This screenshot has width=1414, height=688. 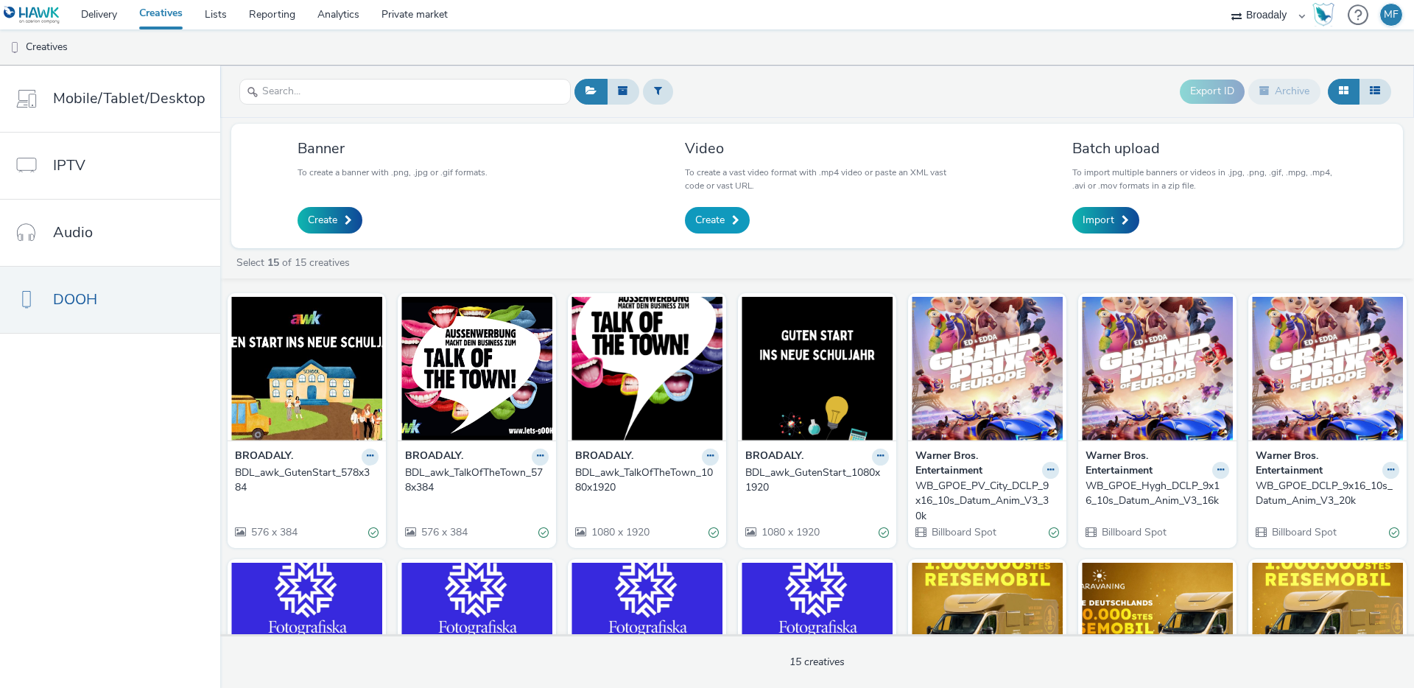 I want to click on img: WB_GPOE_DCLP_9x16_10s_Datum_Anim_V3_20k visual, so click(x=1327, y=368).